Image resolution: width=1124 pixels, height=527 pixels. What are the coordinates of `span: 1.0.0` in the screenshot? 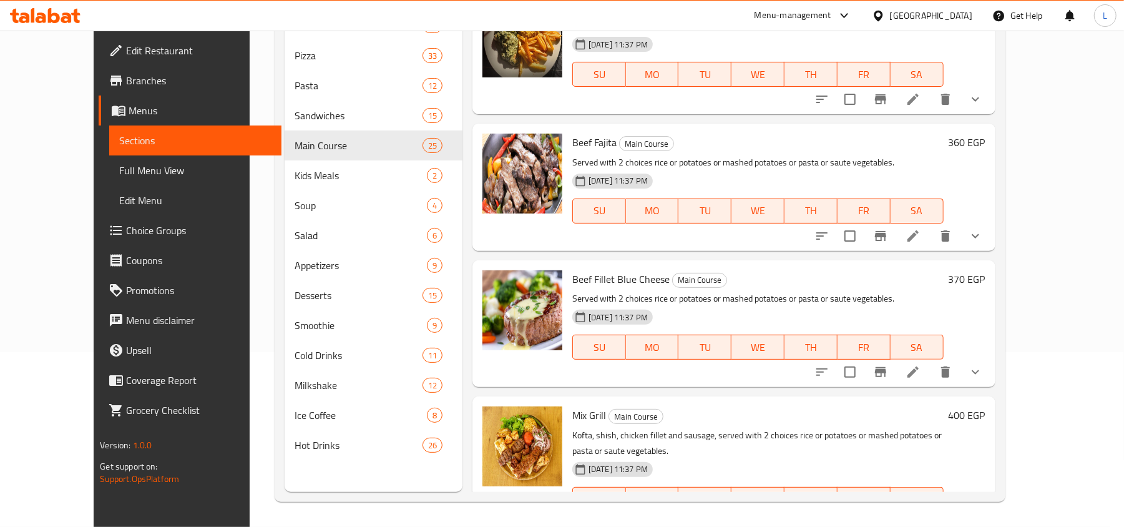 It's located at (142, 445).